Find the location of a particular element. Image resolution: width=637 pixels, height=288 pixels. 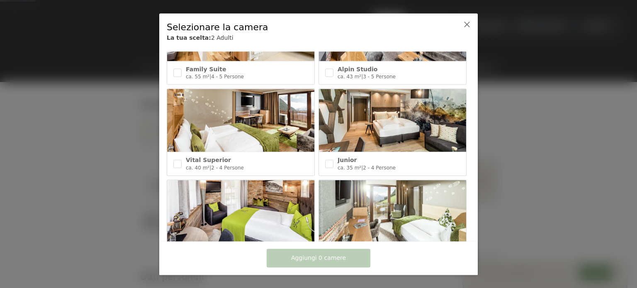

span: ca. 55 m² is located at coordinates (197, 77).